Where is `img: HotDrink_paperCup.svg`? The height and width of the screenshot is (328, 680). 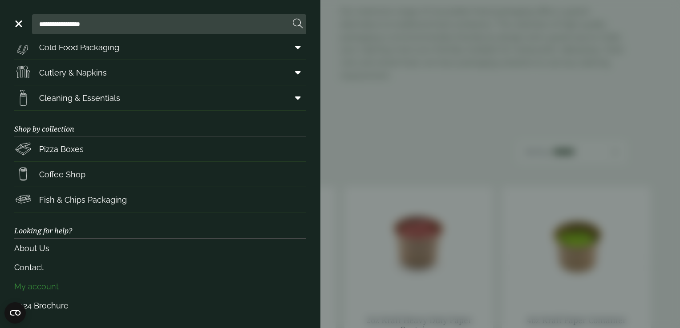 img: HotDrink_paperCup.svg is located at coordinates (23, 174).